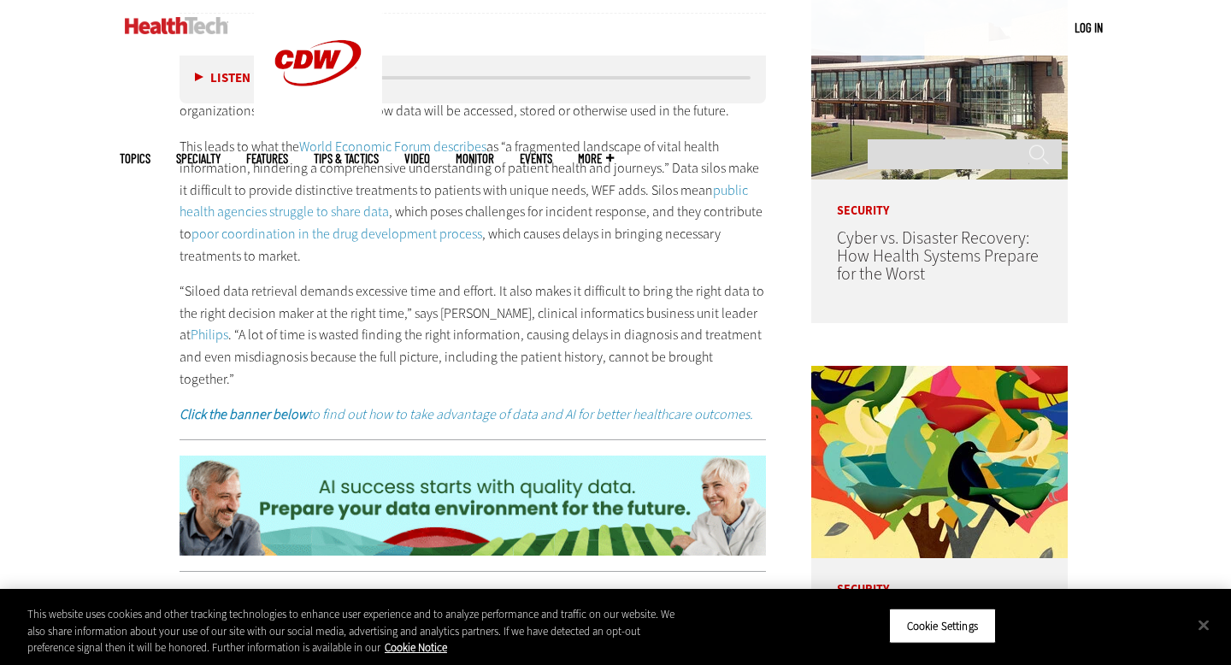  What do you see at coordinates (940, 462) in the screenshot?
I see `img: abstract illustration of a tree` at bounding box center [940, 462].